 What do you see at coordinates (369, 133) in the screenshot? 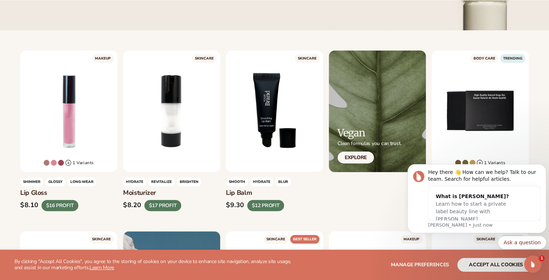
I see `h2: Vegan` at bounding box center [369, 133].